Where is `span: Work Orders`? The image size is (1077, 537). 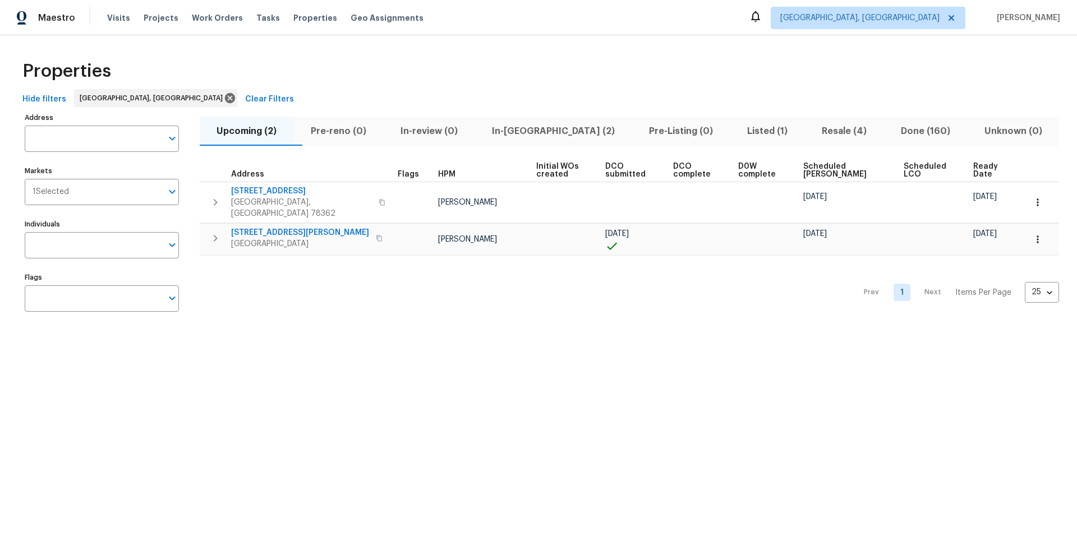
span: Work Orders is located at coordinates (217, 18).